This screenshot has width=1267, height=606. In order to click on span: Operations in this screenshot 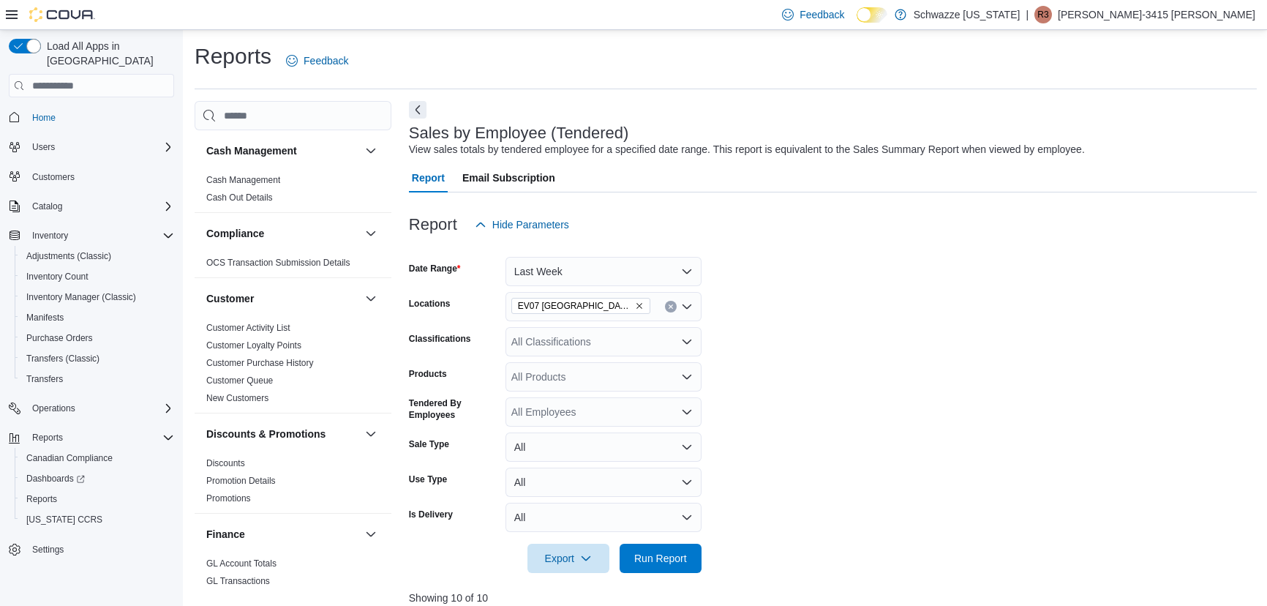, I will do `click(53, 408)`.